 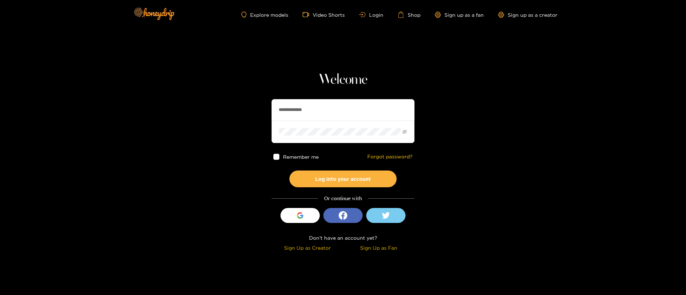 I want to click on a: Explore models, so click(x=265, y=15).